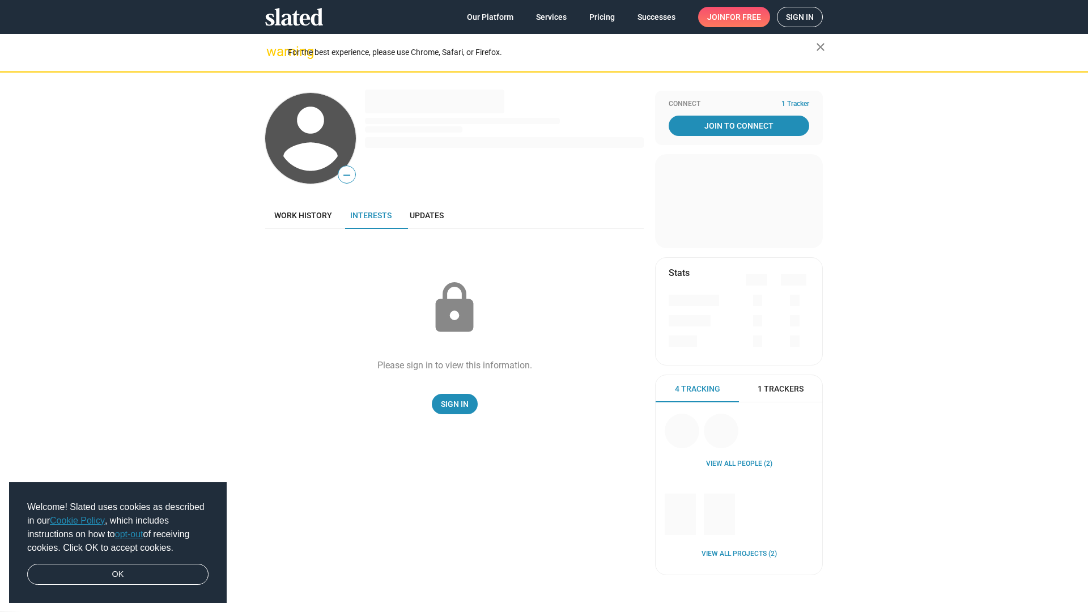  I want to click on a: Join To Connect, so click(739, 126).